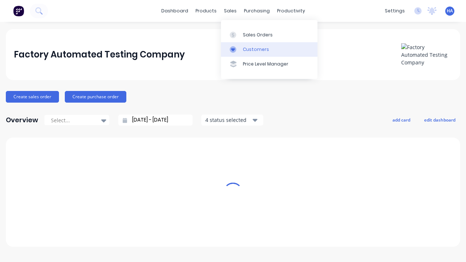  I want to click on button: Create purchase order, so click(95, 97).